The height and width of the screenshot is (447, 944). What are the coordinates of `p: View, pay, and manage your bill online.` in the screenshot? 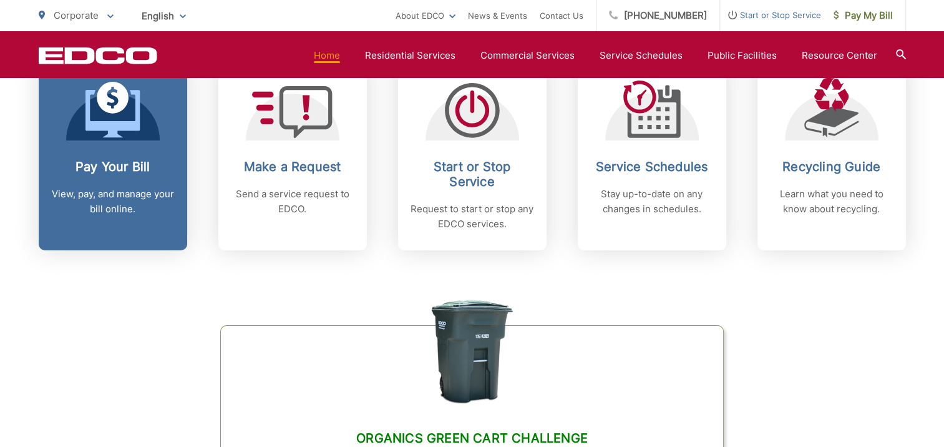 It's located at (113, 202).